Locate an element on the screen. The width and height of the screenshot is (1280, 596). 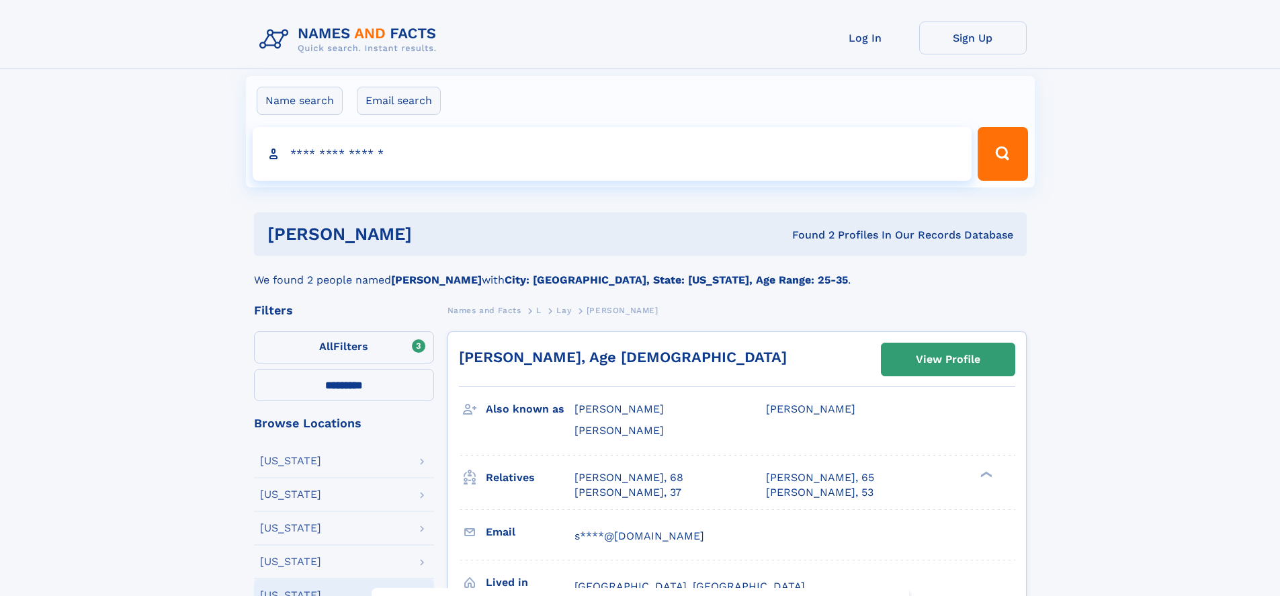
a: Lay is located at coordinates (564, 310).